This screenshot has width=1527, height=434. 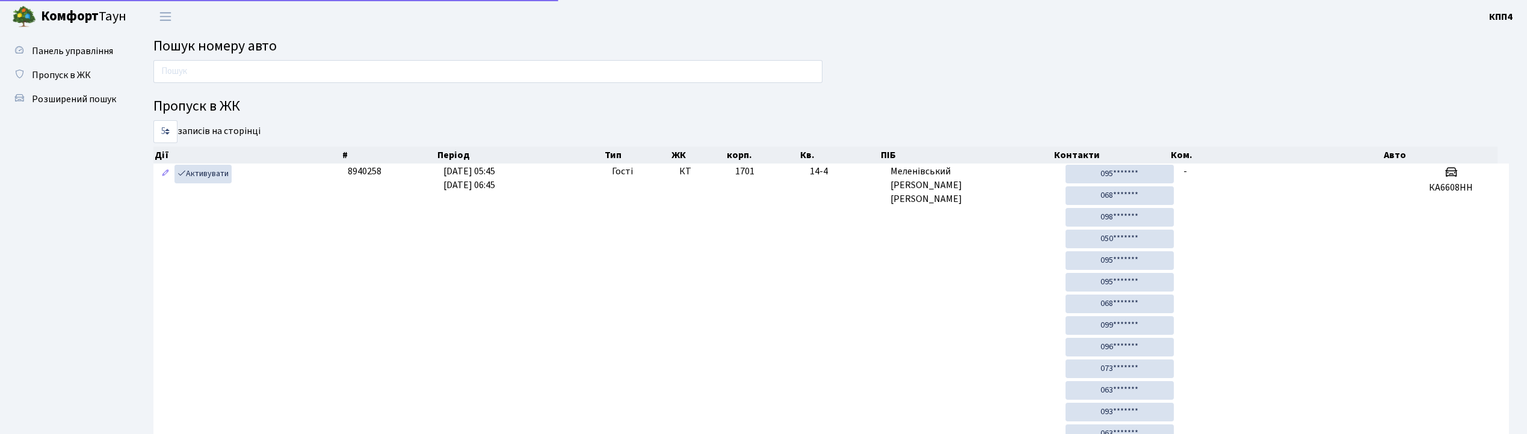 What do you see at coordinates (831, 107) in the screenshot?
I see `h4: Пропуск в ЖК` at bounding box center [831, 107].